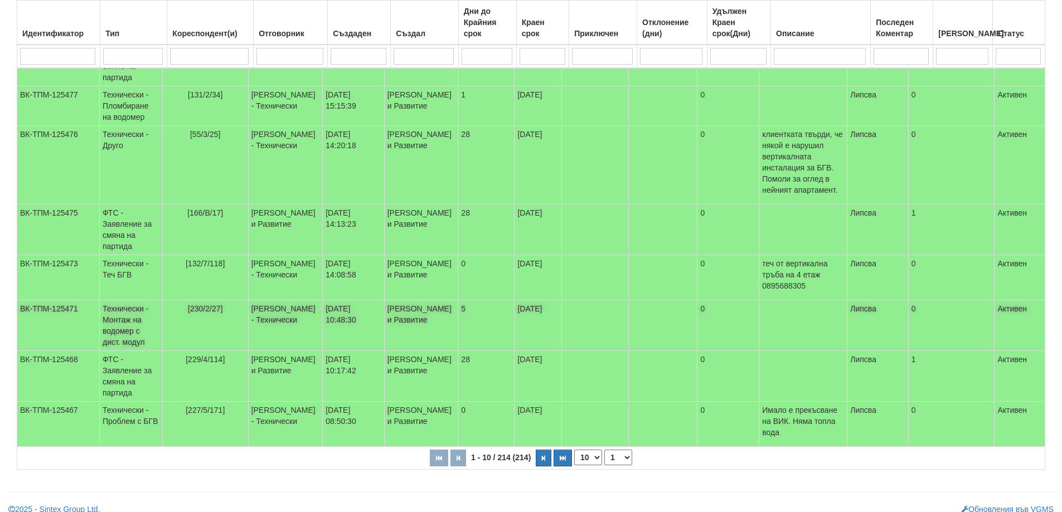 The width and height of the screenshot is (1062, 512). Describe the element at coordinates (588, 457) in the screenshot. I see `select: Брой редове на страница` at that location.